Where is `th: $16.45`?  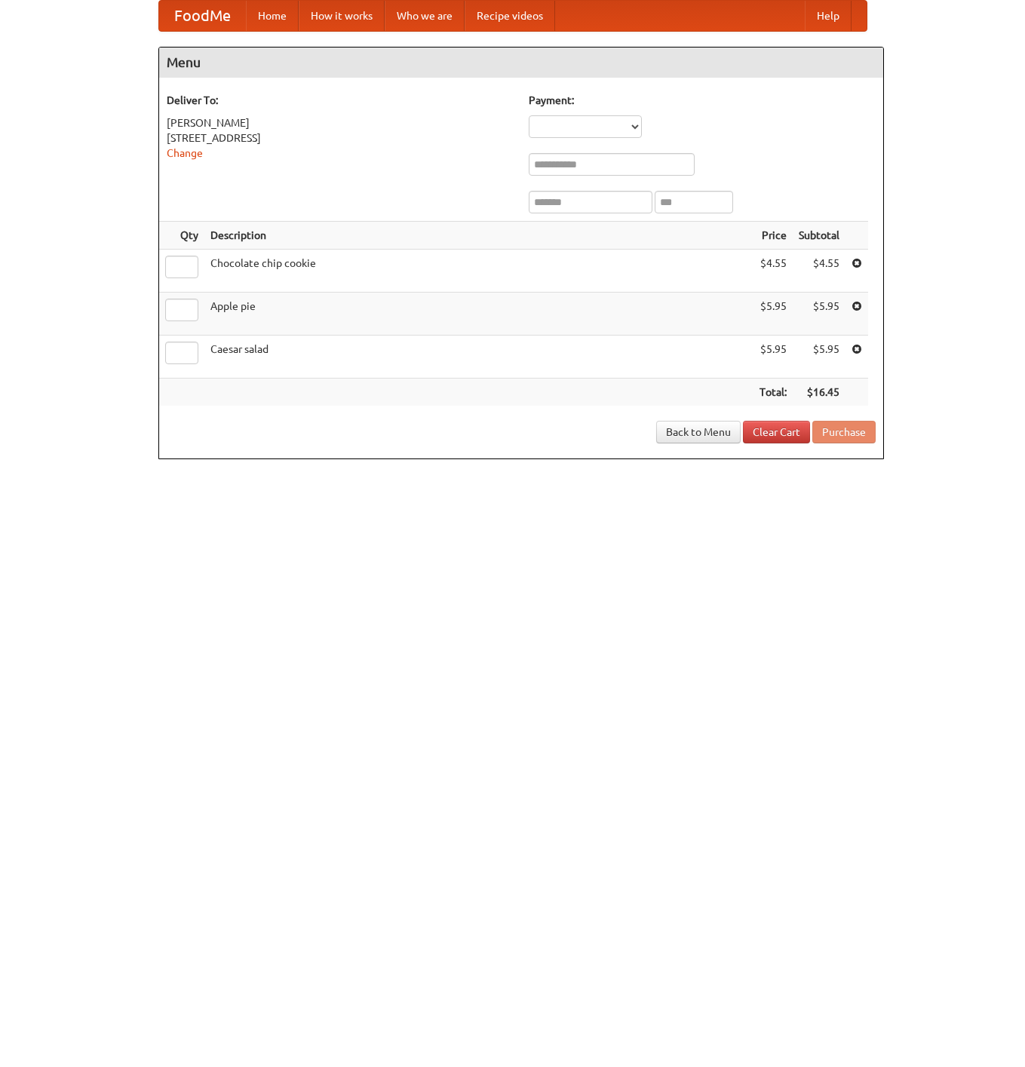 th: $16.45 is located at coordinates (819, 392).